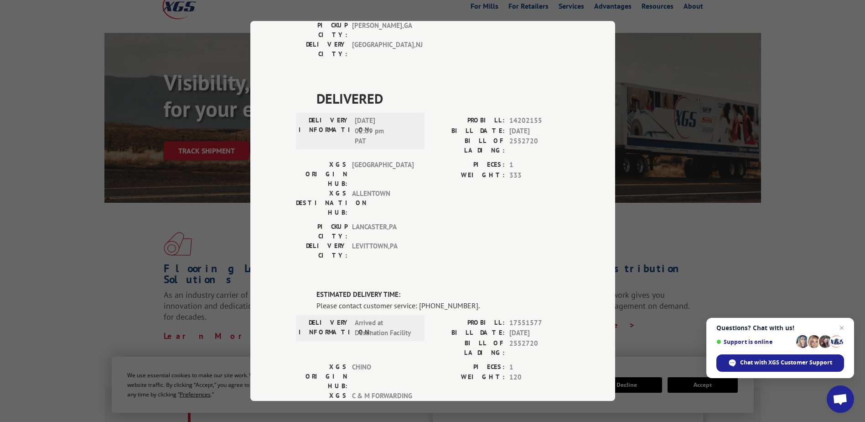  What do you see at coordinates (443, 98) in the screenshot?
I see `span: DELIVERED` at bounding box center [443, 98].